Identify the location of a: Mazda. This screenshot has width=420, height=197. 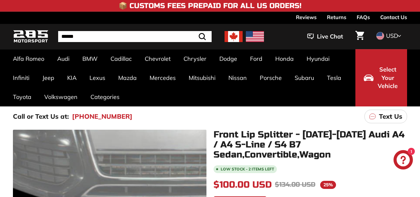
(127, 77).